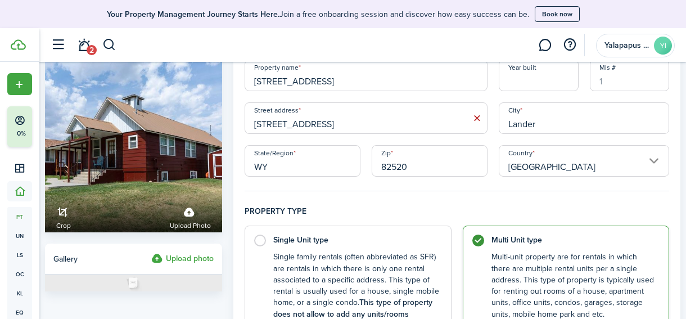 This screenshot has height=319, width=686. I want to click on span: ls, so click(20, 255).